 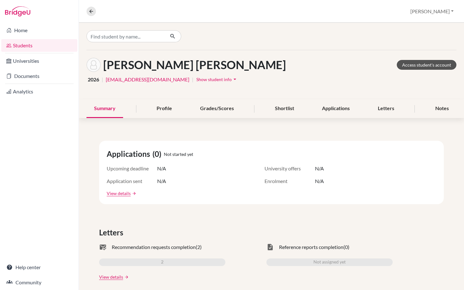 What do you see at coordinates (441, 108) in the screenshot?
I see `div: Notes` at bounding box center [441, 108].